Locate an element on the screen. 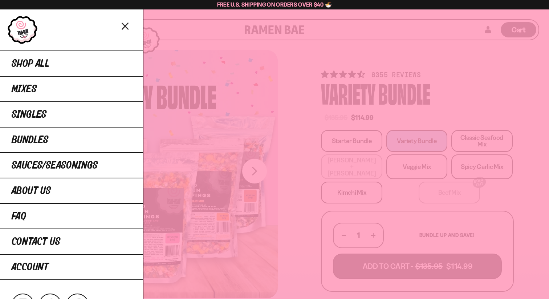 This screenshot has width=549, height=299. span: Mixes is located at coordinates (24, 89).